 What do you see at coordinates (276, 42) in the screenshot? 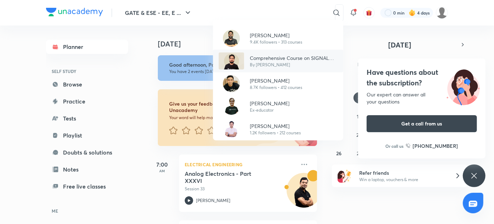
I see `p: 9.4K followers • 313 courses` at bounding box center [276, 42].